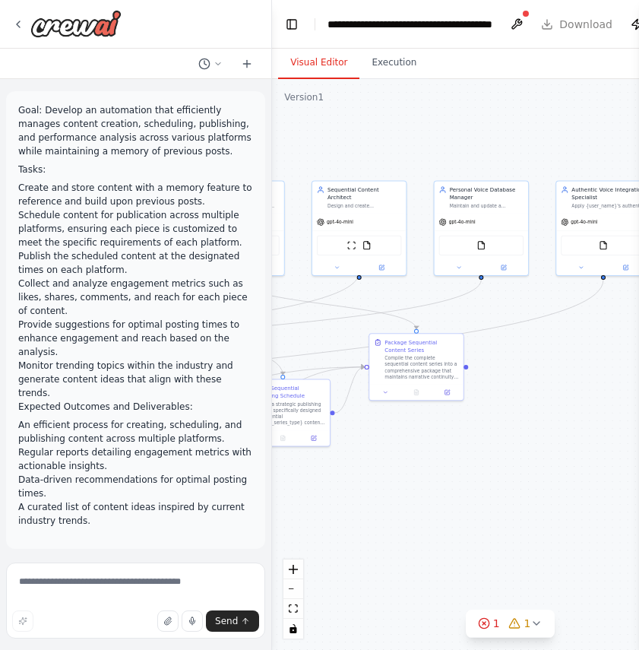 Image resolution: width=639 pixels, height=650 pixels. Describe the element at coordinates (76, 24) in the screenshot. I see `img: Logo` at that location.